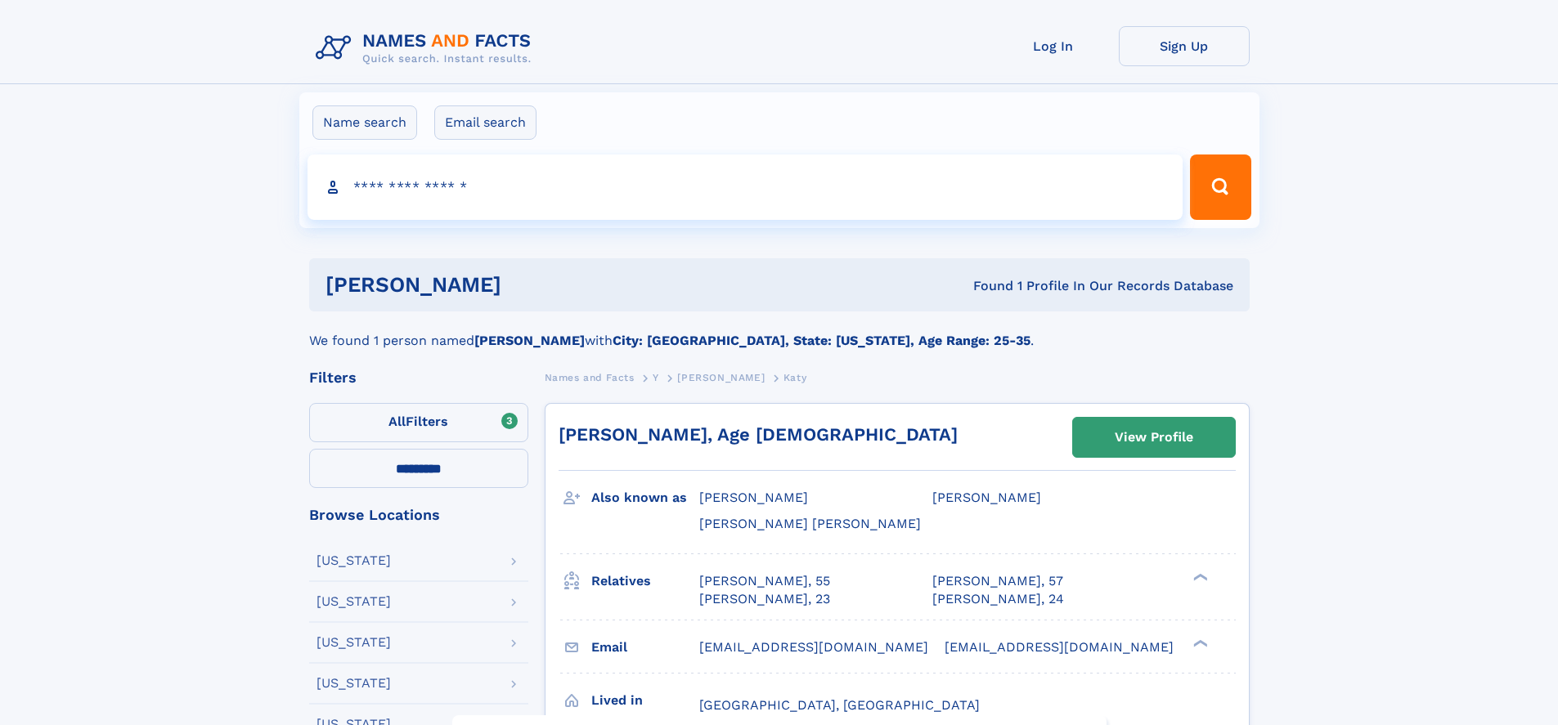  I want to click on h3: Email, so click(645, 648).